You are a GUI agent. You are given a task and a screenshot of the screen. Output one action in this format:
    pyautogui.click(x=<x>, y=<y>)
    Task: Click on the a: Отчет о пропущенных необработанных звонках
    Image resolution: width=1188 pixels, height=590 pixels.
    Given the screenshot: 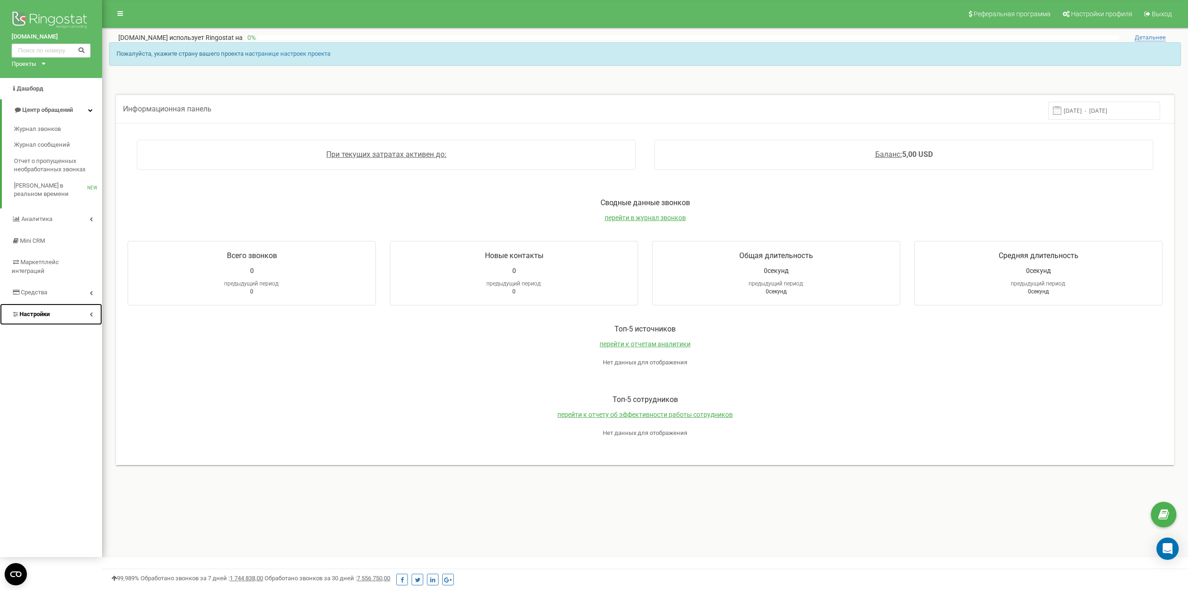 What is the action you would take?
    pyautogui.click(x=58, y=165)
    